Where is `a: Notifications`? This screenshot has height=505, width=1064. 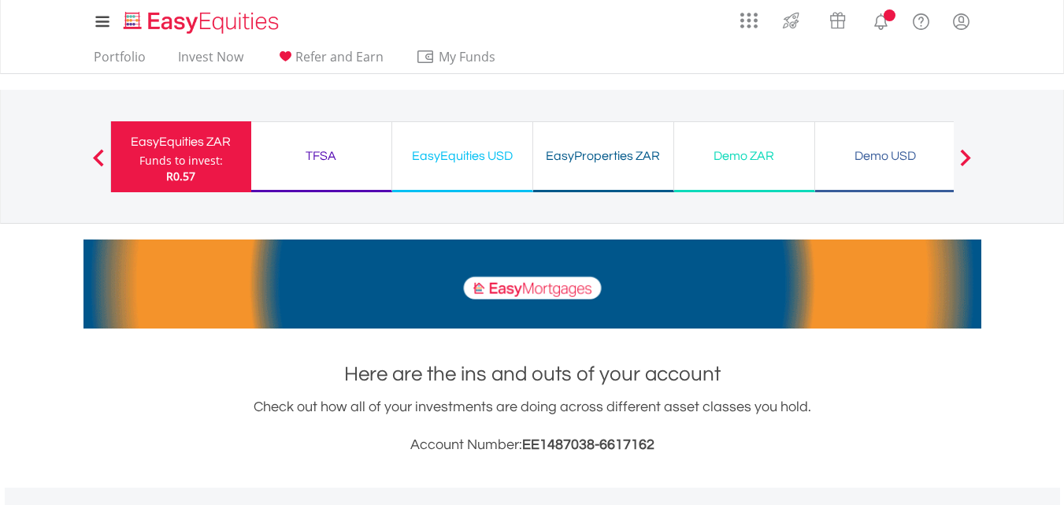
a: Notifications is located at coordinates (881, 20).